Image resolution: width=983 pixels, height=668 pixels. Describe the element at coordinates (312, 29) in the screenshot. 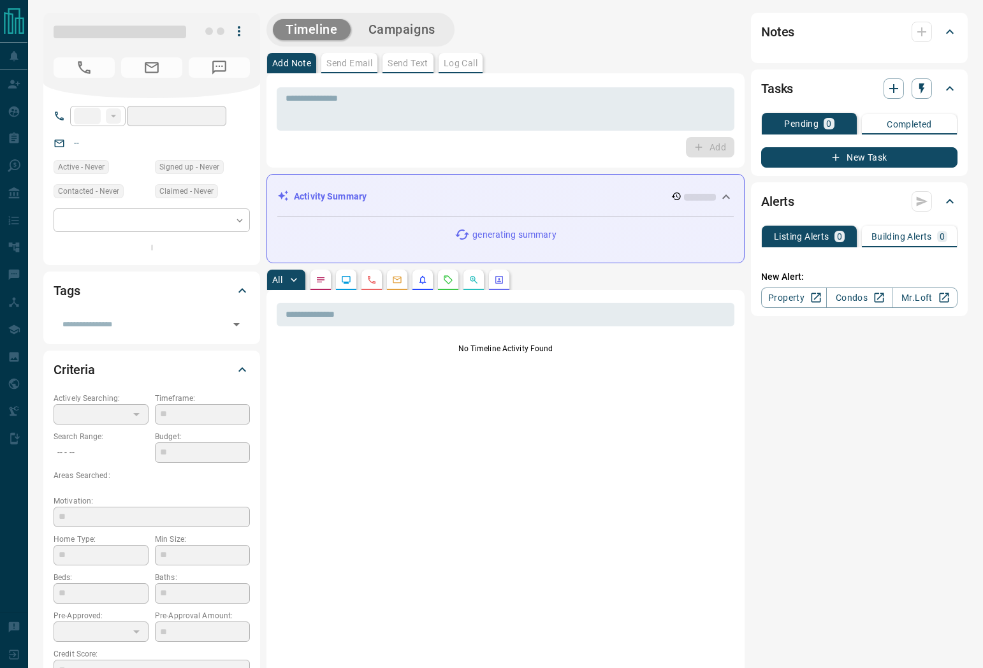

I see `button: Timeline` at that location.